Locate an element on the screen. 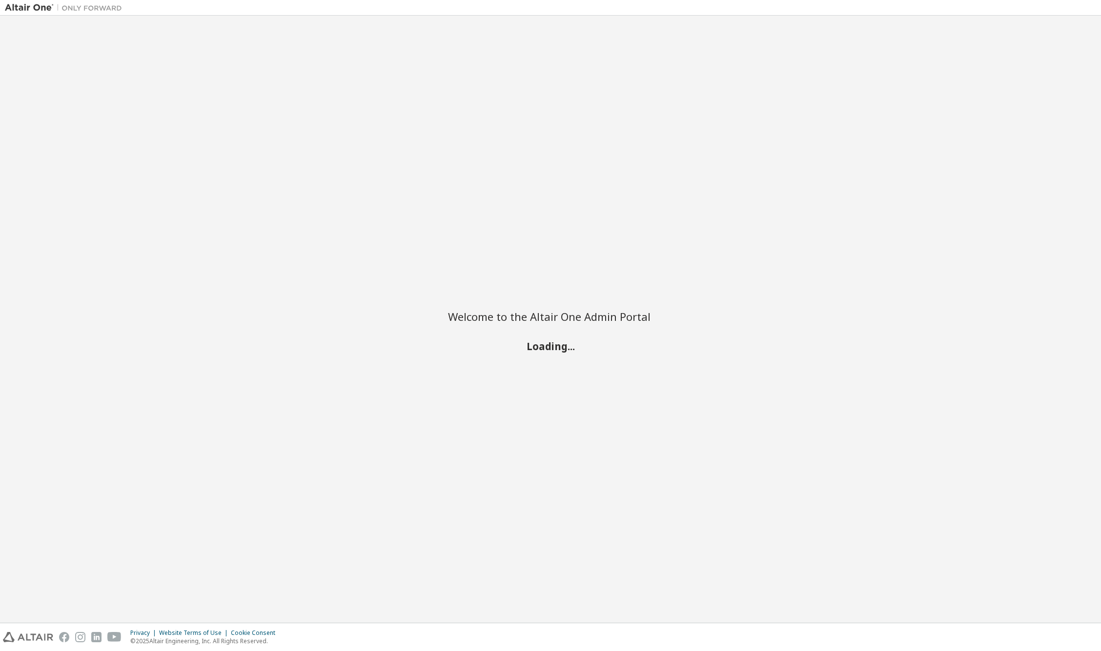  img: altair_logo.svg is located at coordinates (28, 637).